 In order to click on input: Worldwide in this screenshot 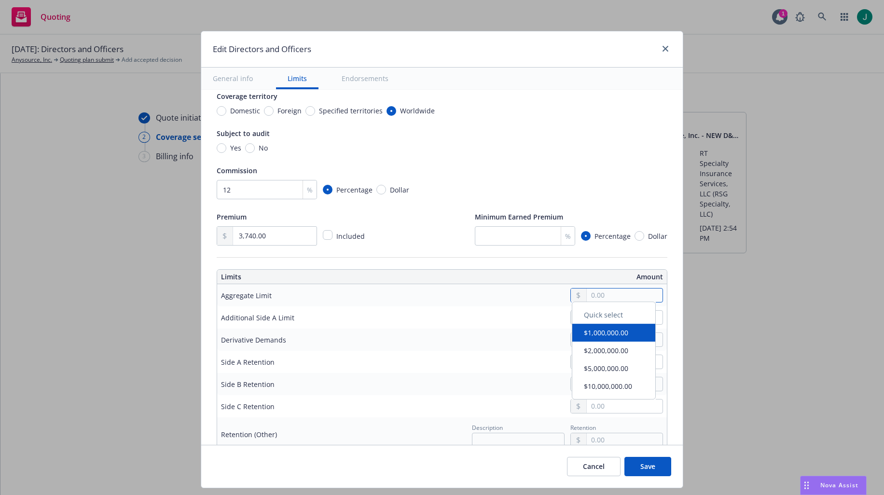, I will do `click(391, 111)`.